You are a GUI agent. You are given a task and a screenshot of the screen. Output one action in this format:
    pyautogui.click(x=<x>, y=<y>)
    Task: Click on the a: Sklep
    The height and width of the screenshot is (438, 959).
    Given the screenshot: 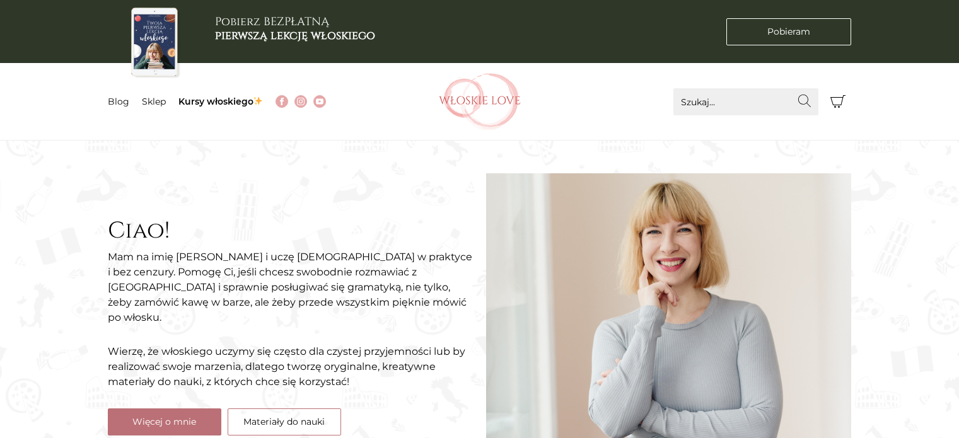 What is the action you would take?
    pyautogui.click(x=154, y=102)
    